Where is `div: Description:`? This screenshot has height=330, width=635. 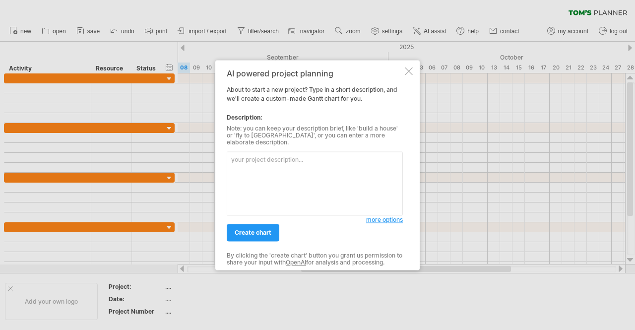
div: Description: is located at coordinates (314, 117).